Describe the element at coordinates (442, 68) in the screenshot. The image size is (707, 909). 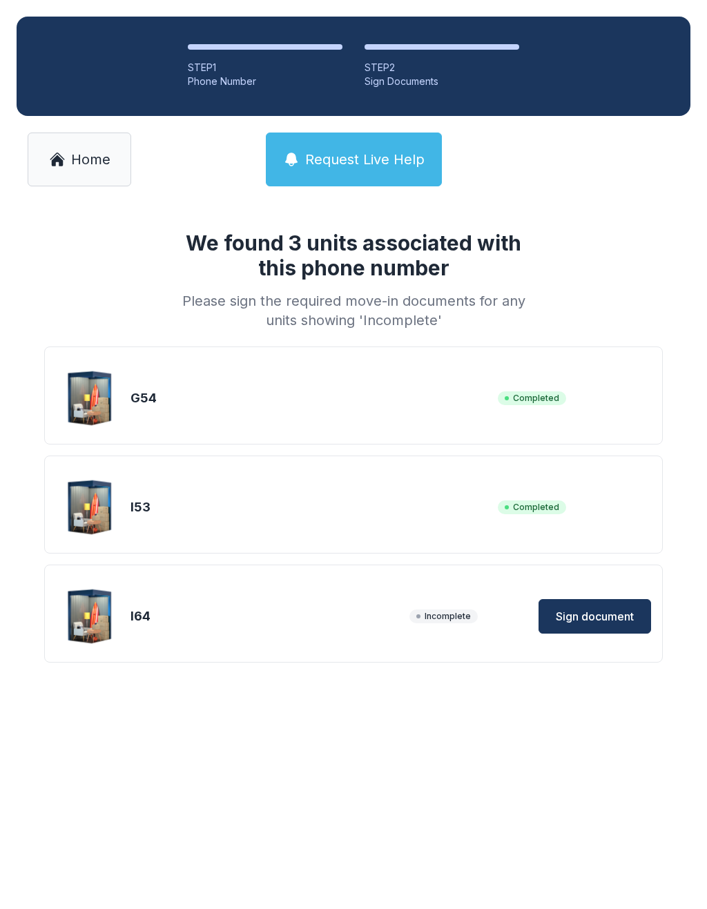
I see `div: STEP 2` at that location.